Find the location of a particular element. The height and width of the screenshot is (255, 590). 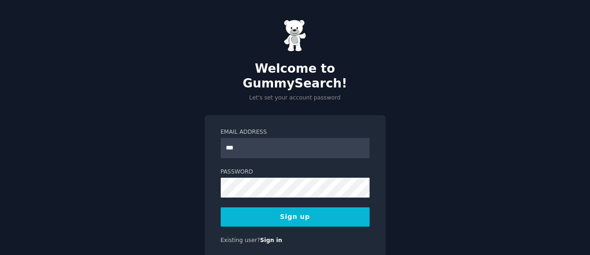

button: Sign up is located at coordinates (295, 217).